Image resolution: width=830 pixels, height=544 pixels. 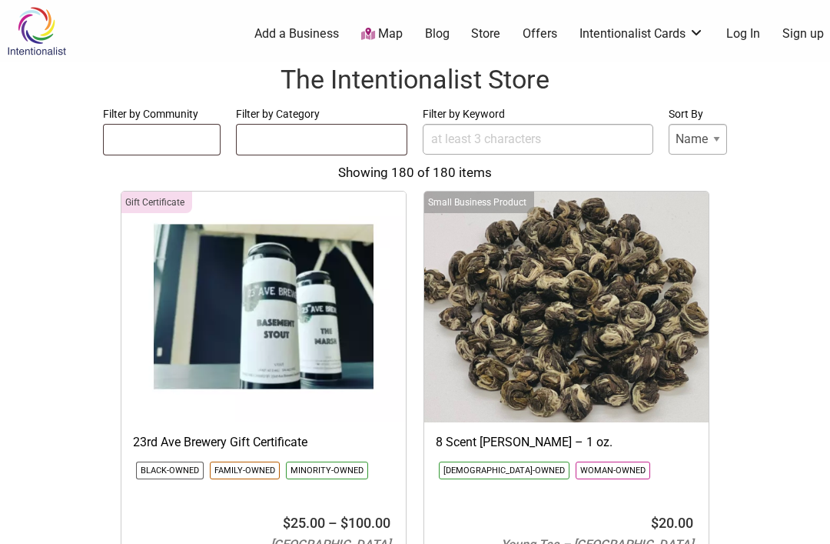 What do you see at coordinates (437, 34) in the screenshot?
I see `a: Blog` at bounding box center [437, 34].